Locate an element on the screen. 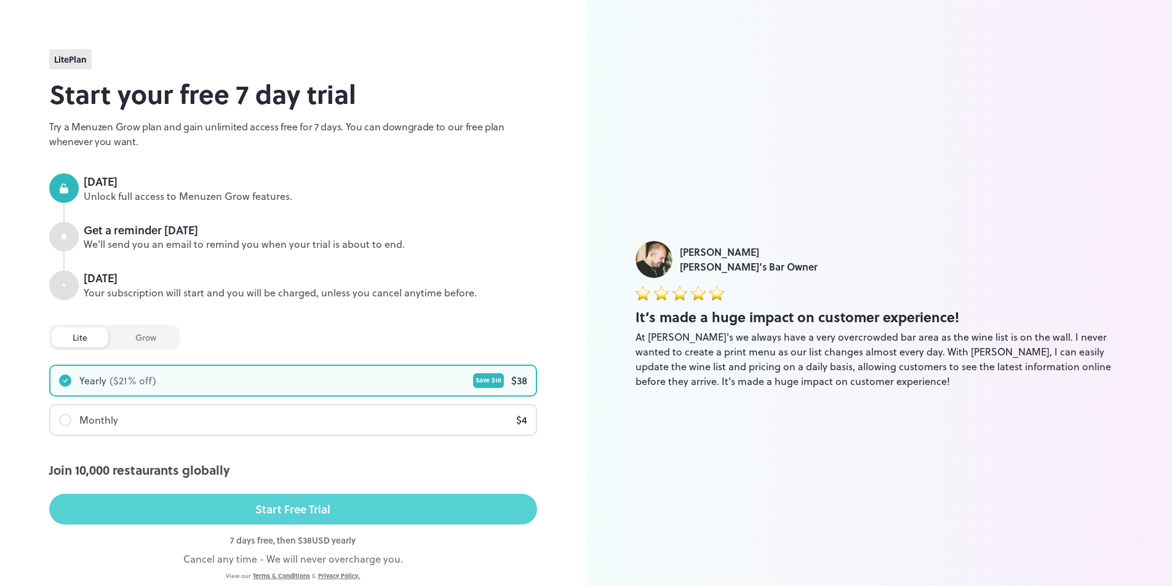  div: $ 38 is located at coordinates (519, 381).